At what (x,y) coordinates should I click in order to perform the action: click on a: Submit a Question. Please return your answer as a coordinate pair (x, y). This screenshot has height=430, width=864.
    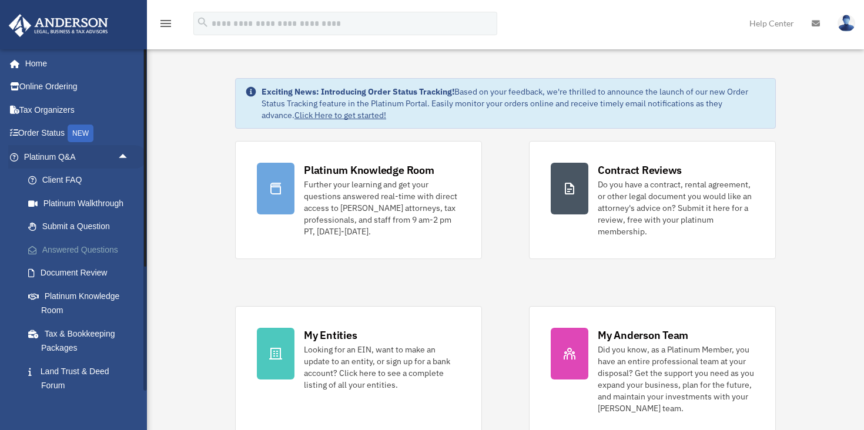
    Looking at the image, I should click on (82, 227).